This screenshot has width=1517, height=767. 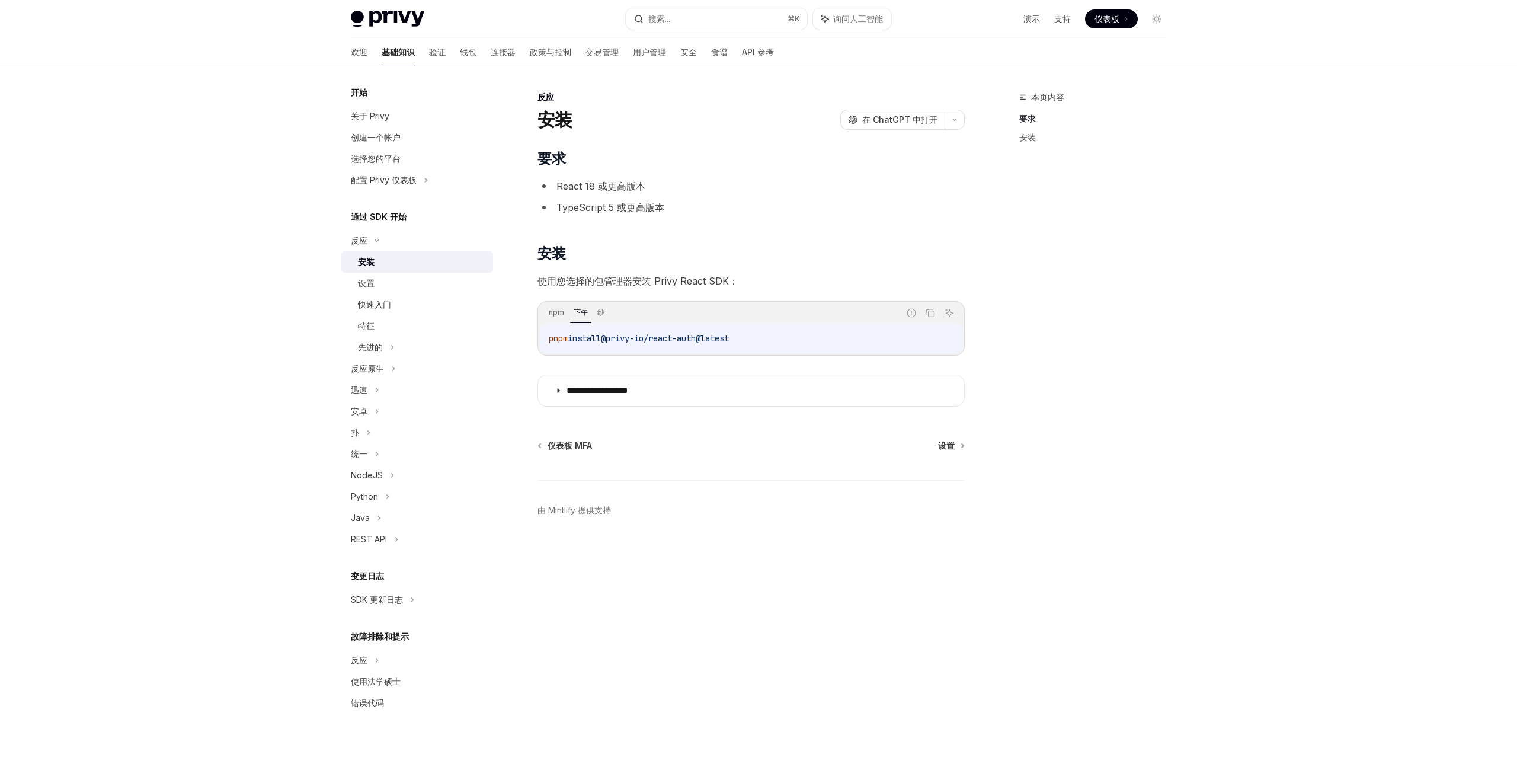 I want to click on a: 选择您的平台, so click(x=417, y=159).